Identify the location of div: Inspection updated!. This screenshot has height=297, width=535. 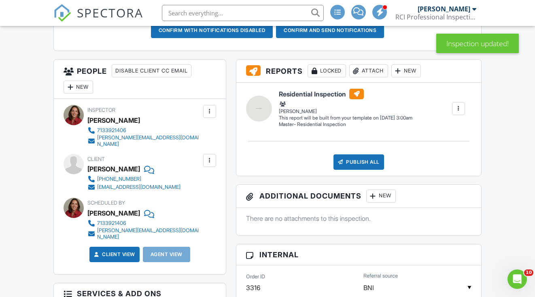
(478, 43).